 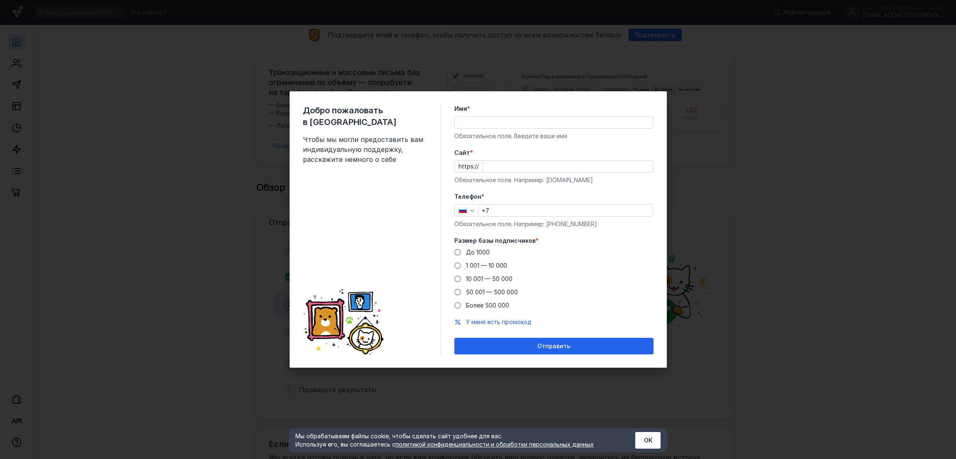 I want to click on span: Чтобы мы могли предоставить вам индивидуальную поддержку, расскажите немного о себе, so click(x=365, y=149).